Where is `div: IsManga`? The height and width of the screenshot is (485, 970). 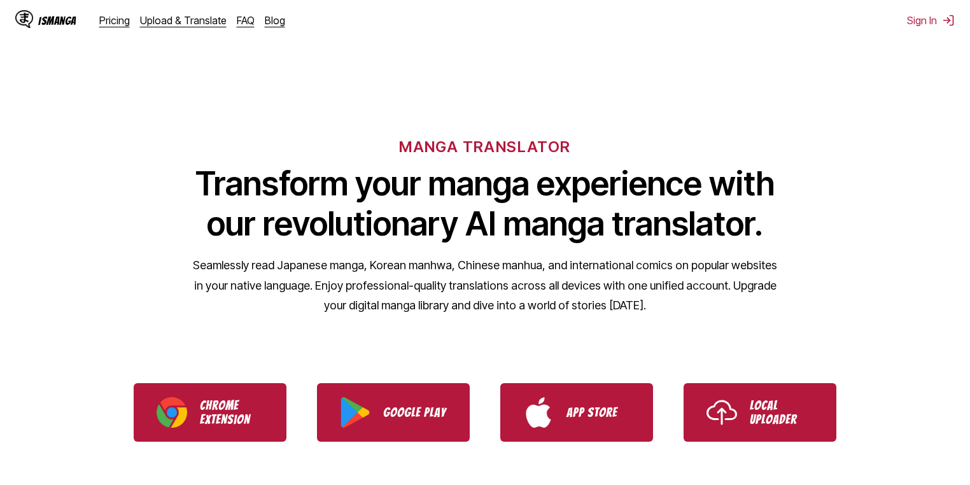 div: IsManga is located at coordinates (57, 20).